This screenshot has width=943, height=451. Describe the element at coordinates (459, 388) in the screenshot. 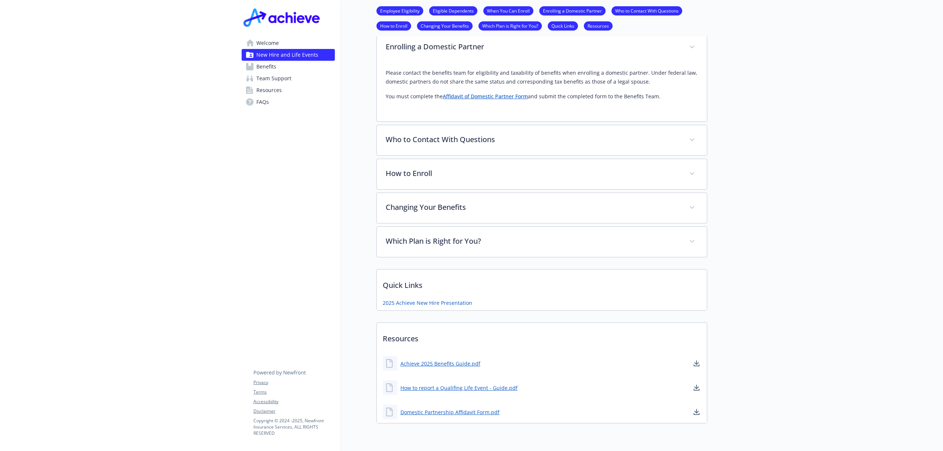

I see `a: How to report a Qualifing Life Event - Guide.pdf` at that location.